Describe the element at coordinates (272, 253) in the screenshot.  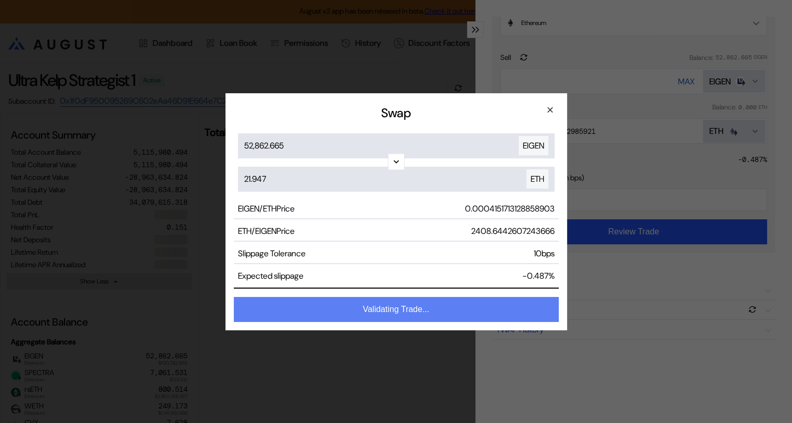
I see `span: Slippage Tolerance` at that location.